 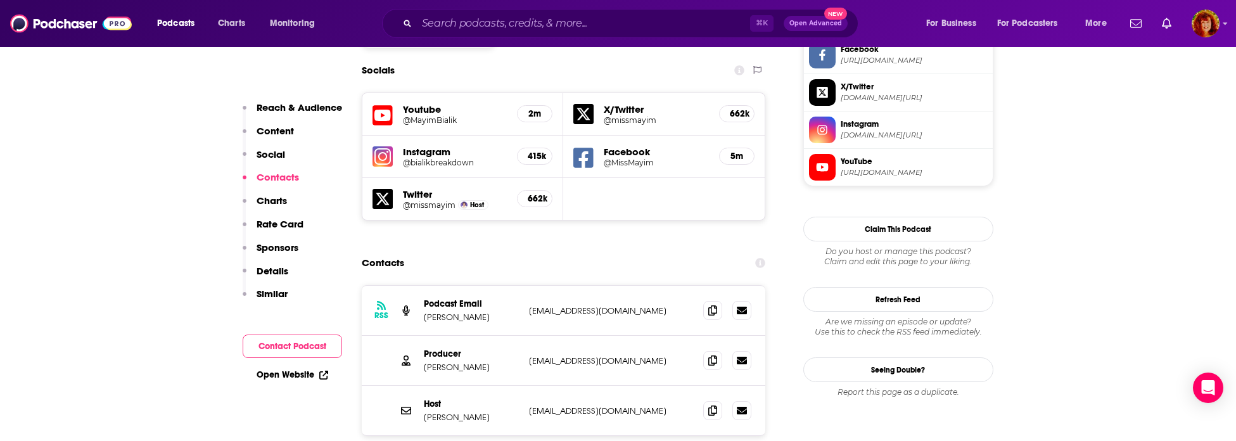 What do you see at coordinates (268, 136) in the screenshot?
I see `button: Content` at bounding box center [268, 136].